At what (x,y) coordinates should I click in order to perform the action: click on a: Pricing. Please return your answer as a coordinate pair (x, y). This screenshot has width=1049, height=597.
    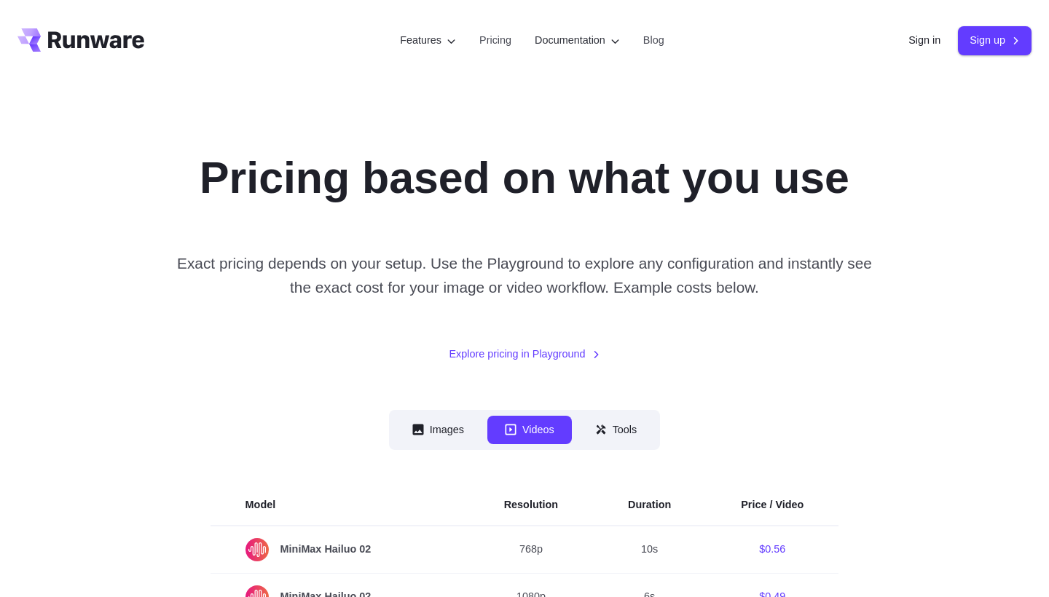
    Looking at the image, I should click on (495, 40).